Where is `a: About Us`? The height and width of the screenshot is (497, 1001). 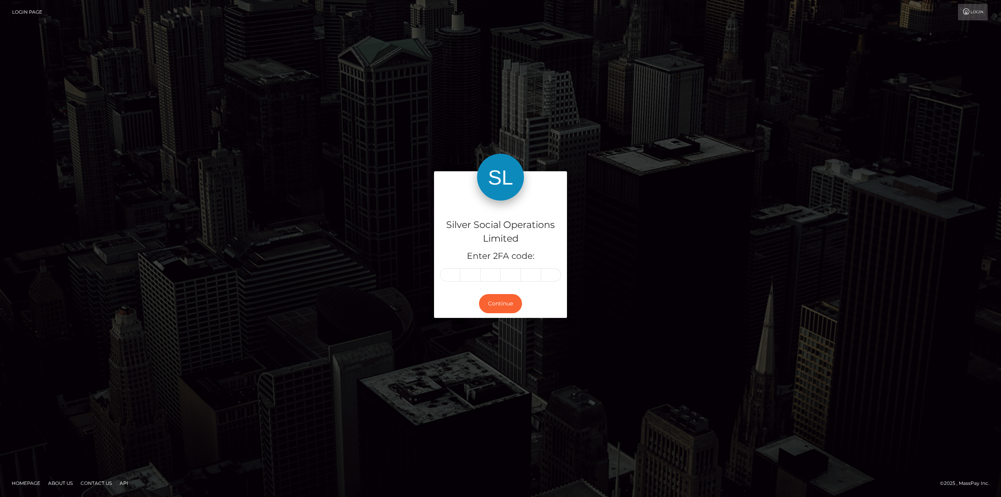
a: About Us is located at coordinates (60, 483).